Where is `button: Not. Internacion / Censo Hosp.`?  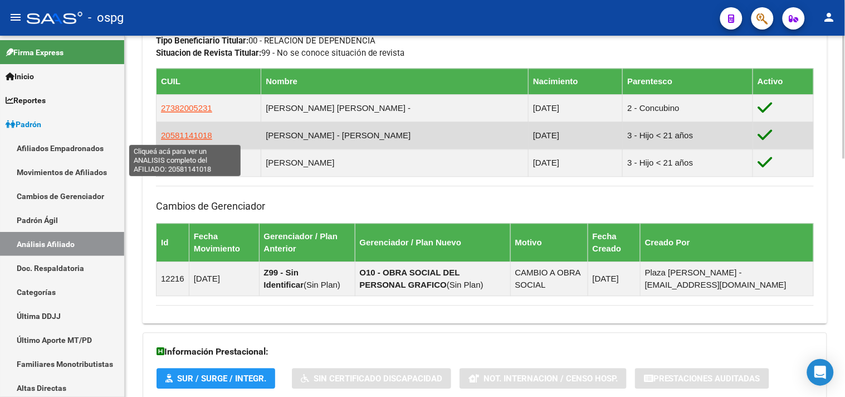
button: Not. Internacion / Censo Hosp. is located at coordinates (543, 378).